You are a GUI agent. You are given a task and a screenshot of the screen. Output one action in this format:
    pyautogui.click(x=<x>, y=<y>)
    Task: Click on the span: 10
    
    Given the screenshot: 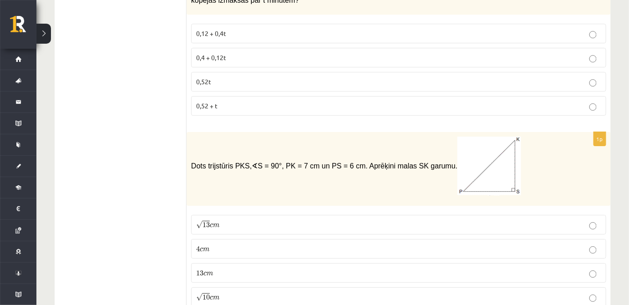 What is the action you would take?
    pyautogui.click(x=206, y=297)
    